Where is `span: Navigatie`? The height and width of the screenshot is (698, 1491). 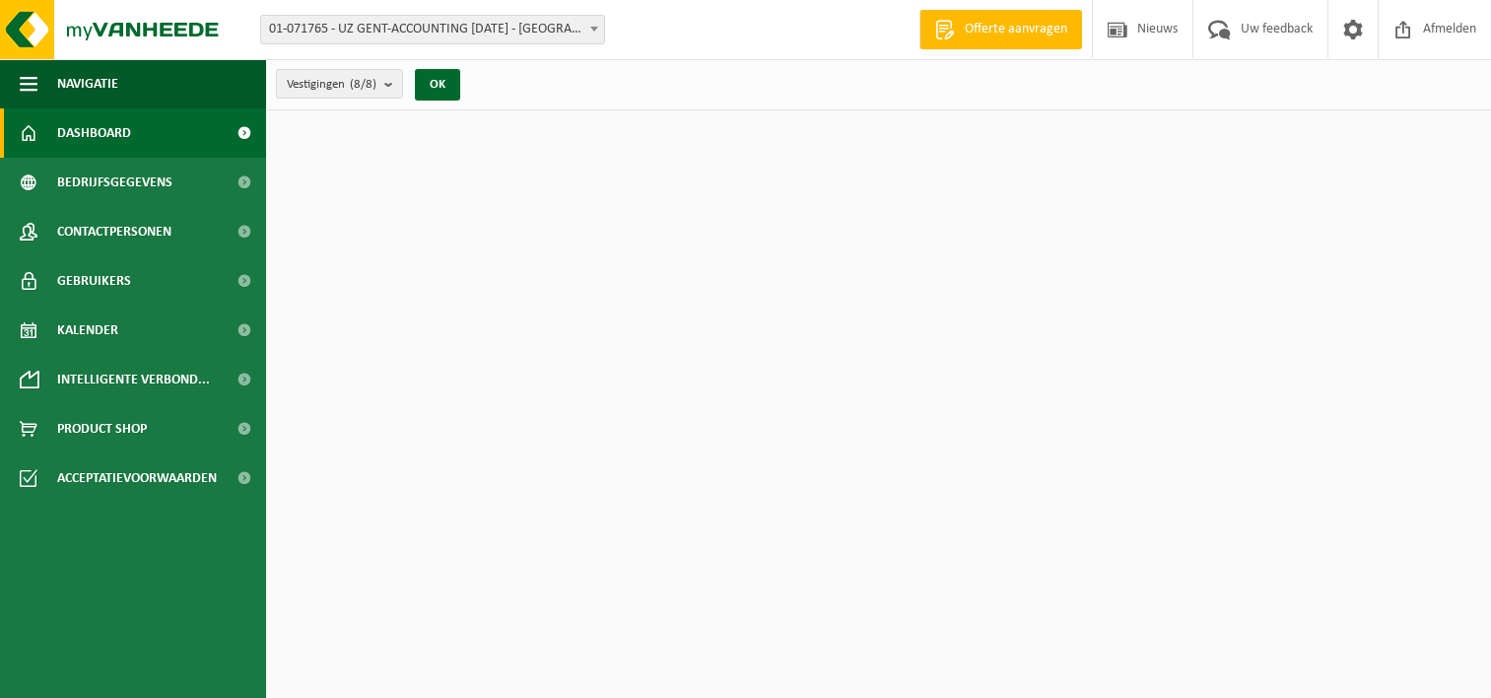 span: Navigatie is located at coordinates (88, 84).